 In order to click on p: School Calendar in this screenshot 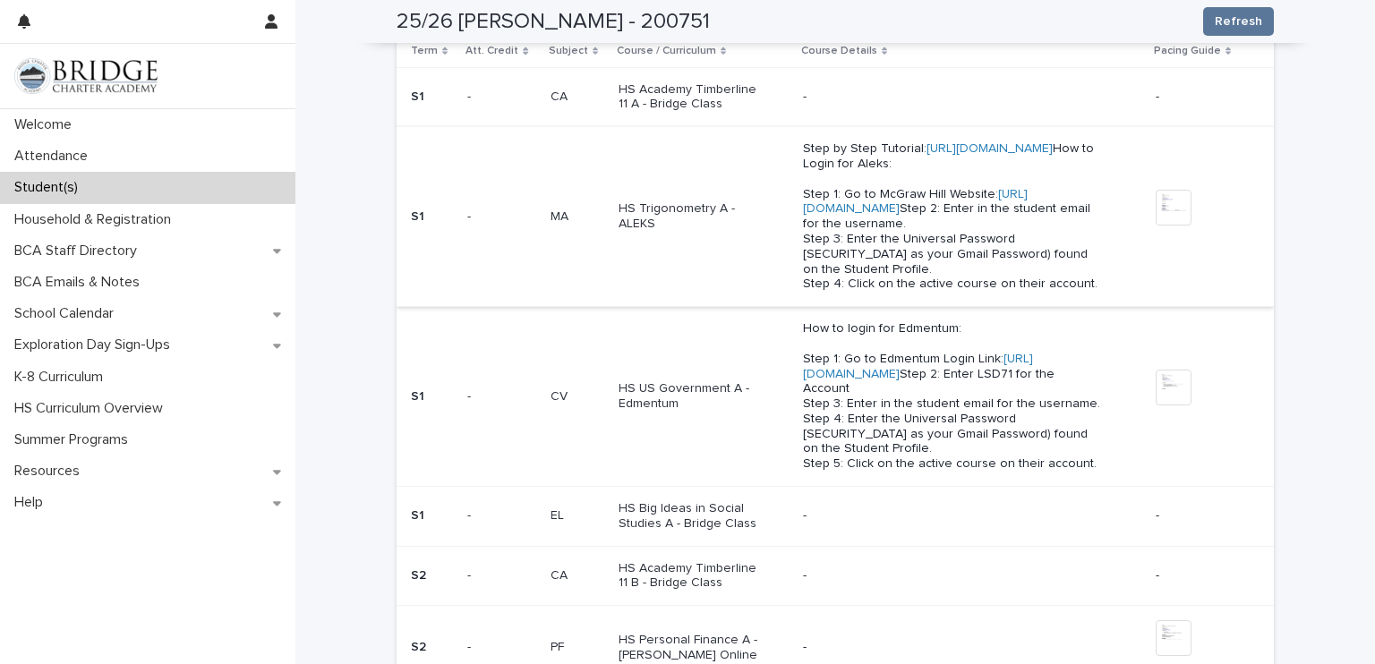, I will do `click(67, 313)`.